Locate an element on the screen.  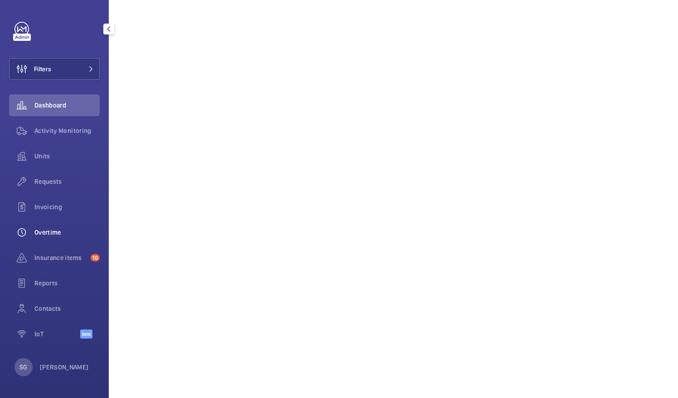
span: Overtime is located at coordinates (67, 232).